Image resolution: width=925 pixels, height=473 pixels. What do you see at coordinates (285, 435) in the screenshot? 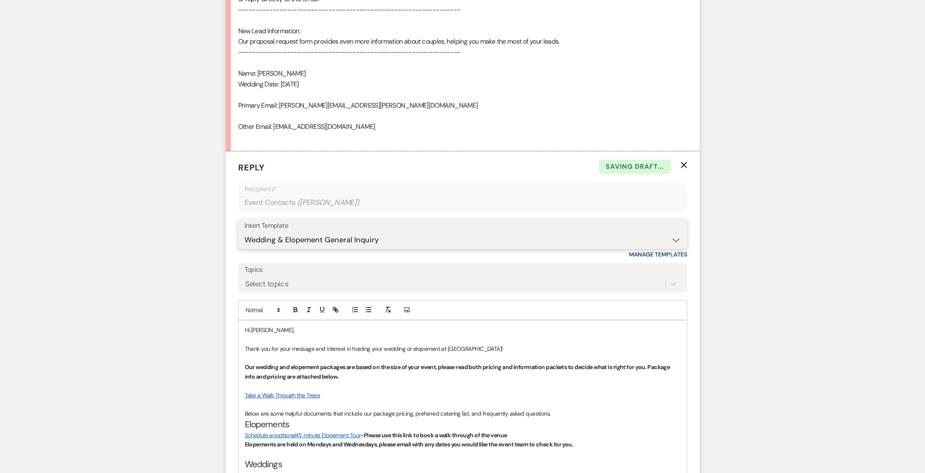
I see `a: optional` at bounding box center [285, 435].